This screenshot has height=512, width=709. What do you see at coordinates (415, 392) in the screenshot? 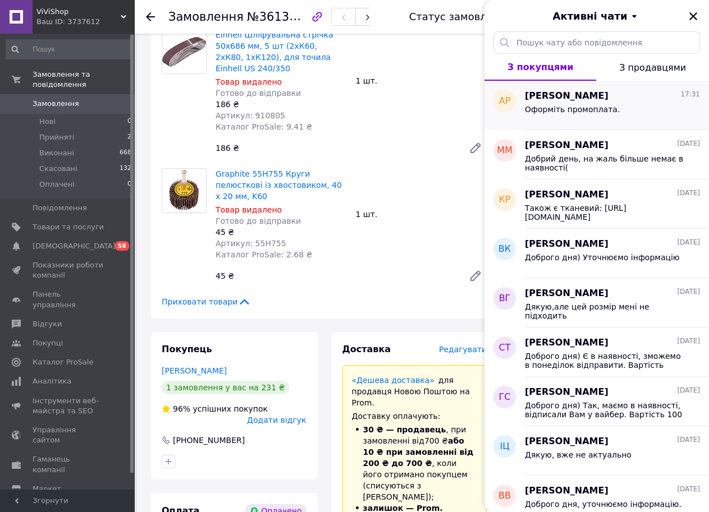
I see `div: для продавця Новою Поштою на Prom.` at bounding box center [415, 392].